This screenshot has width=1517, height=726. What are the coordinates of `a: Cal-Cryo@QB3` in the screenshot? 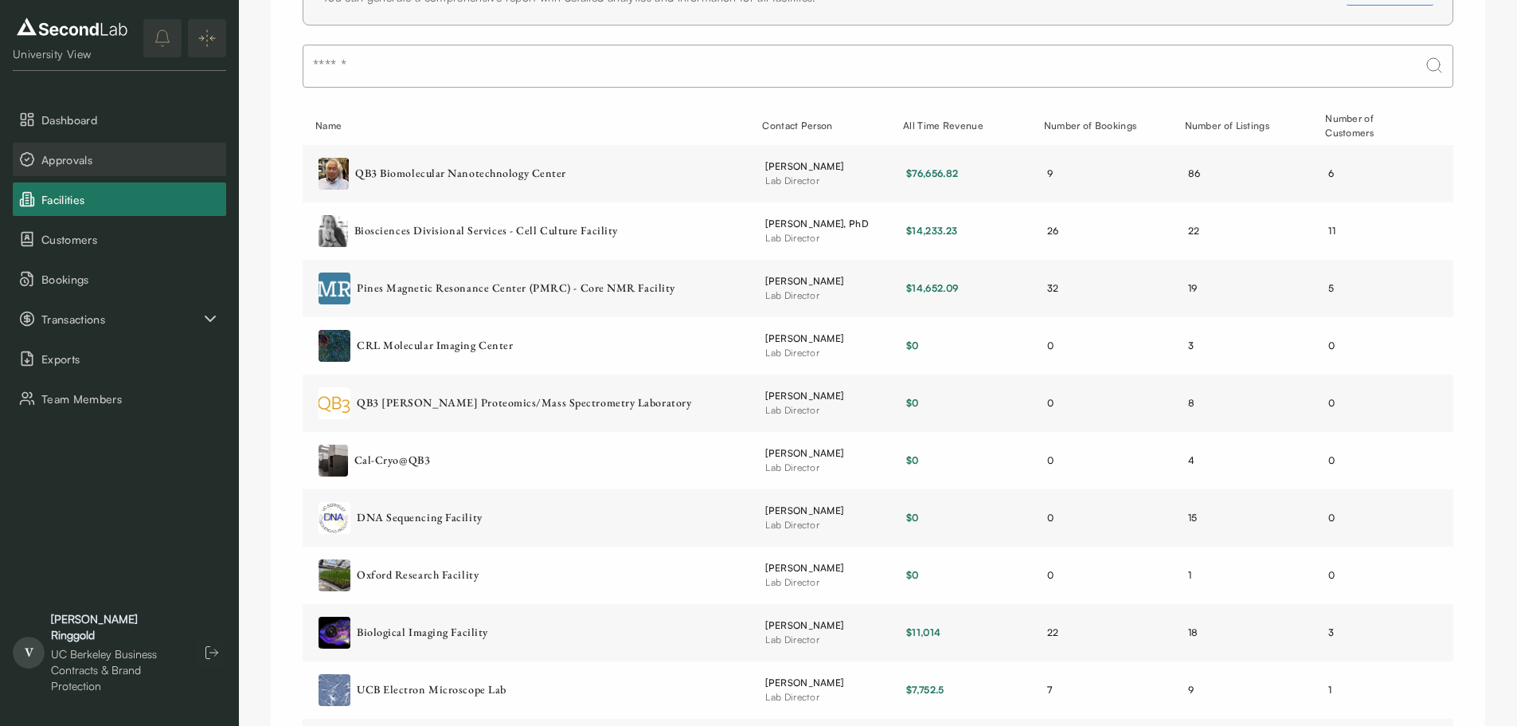 It's located at (544, 460).